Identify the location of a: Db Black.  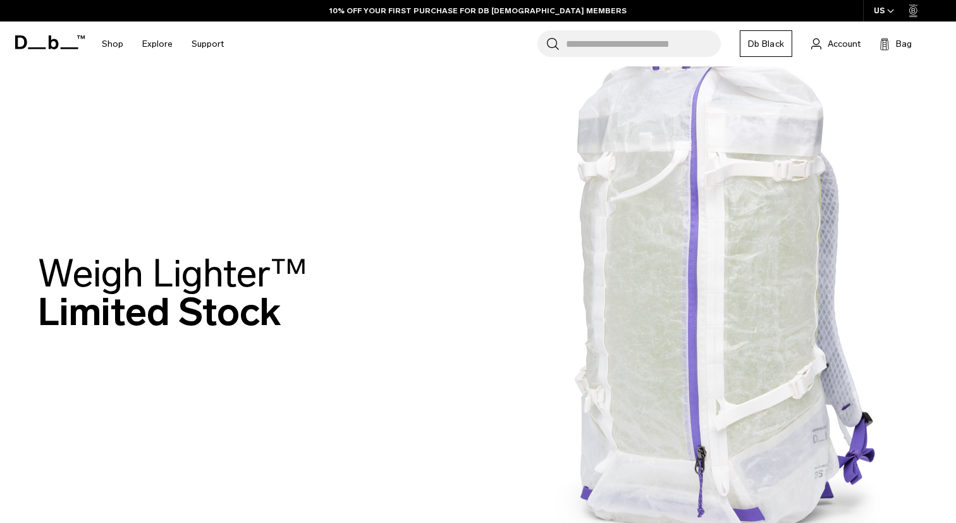
(766, 44).